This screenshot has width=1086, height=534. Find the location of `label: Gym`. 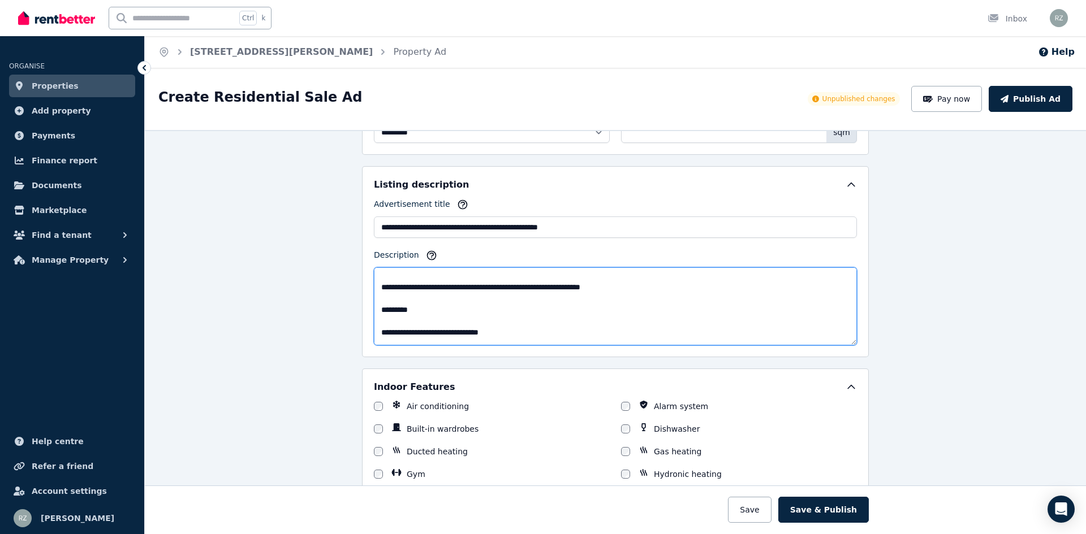

label: Gym is located at coordinates (416, 475).